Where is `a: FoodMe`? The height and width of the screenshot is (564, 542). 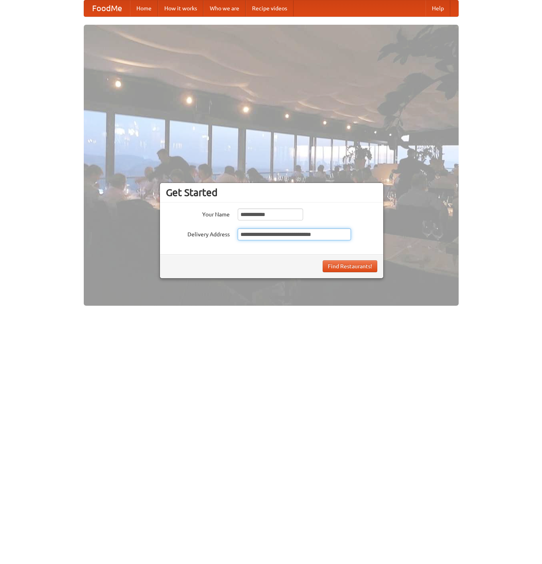 a: FoodMe is located at coordinates (107, 8).